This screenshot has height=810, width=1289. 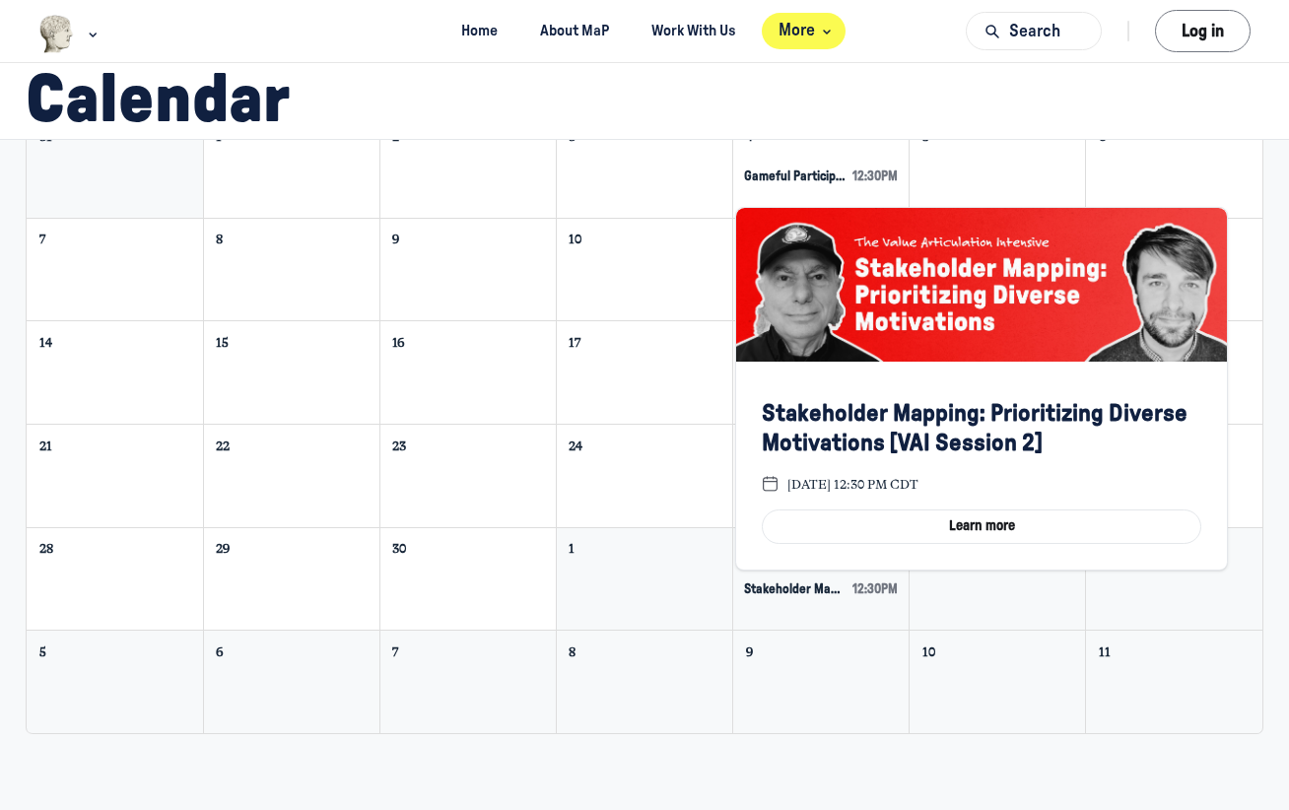 What do you see at coordinates (643, 269) in the screenshot?
I see `td: September 10, 2025` at bounding box center [643, 269].